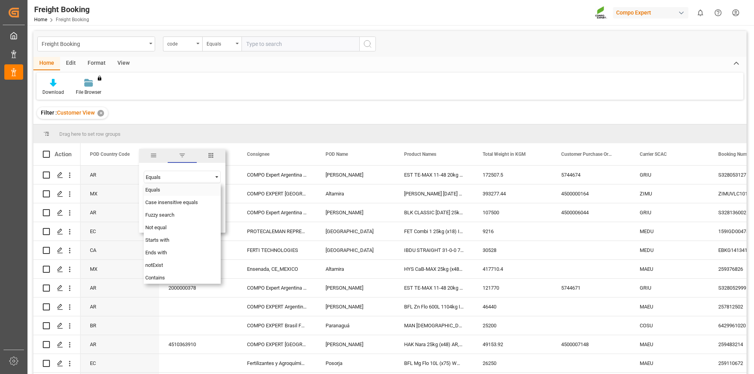 This screenshot has width=754, height=374. Describe the element at coordinates (120, 325) in the screenshot. I see `div: BR` at that location.